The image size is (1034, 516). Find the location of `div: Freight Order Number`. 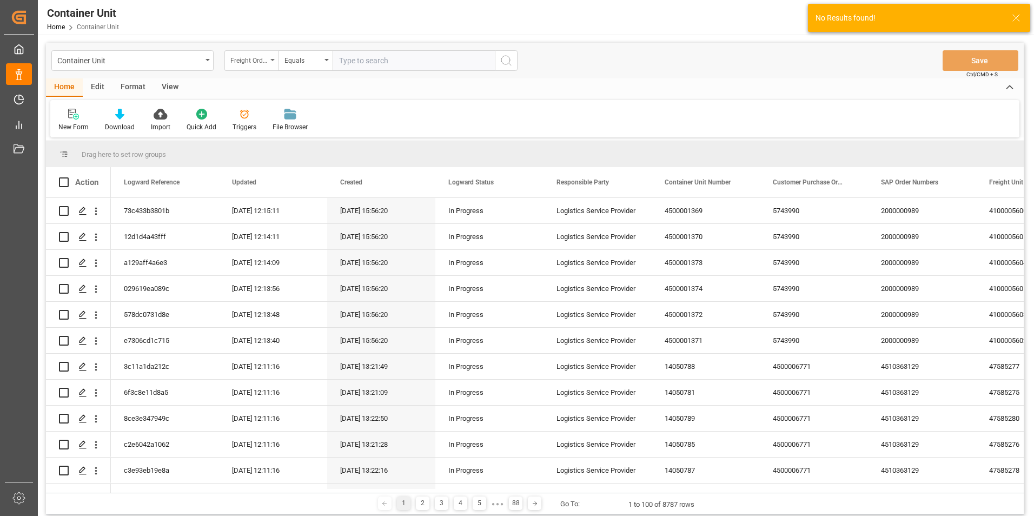

div: Freight Order Number is located at coordinates (249, 59).